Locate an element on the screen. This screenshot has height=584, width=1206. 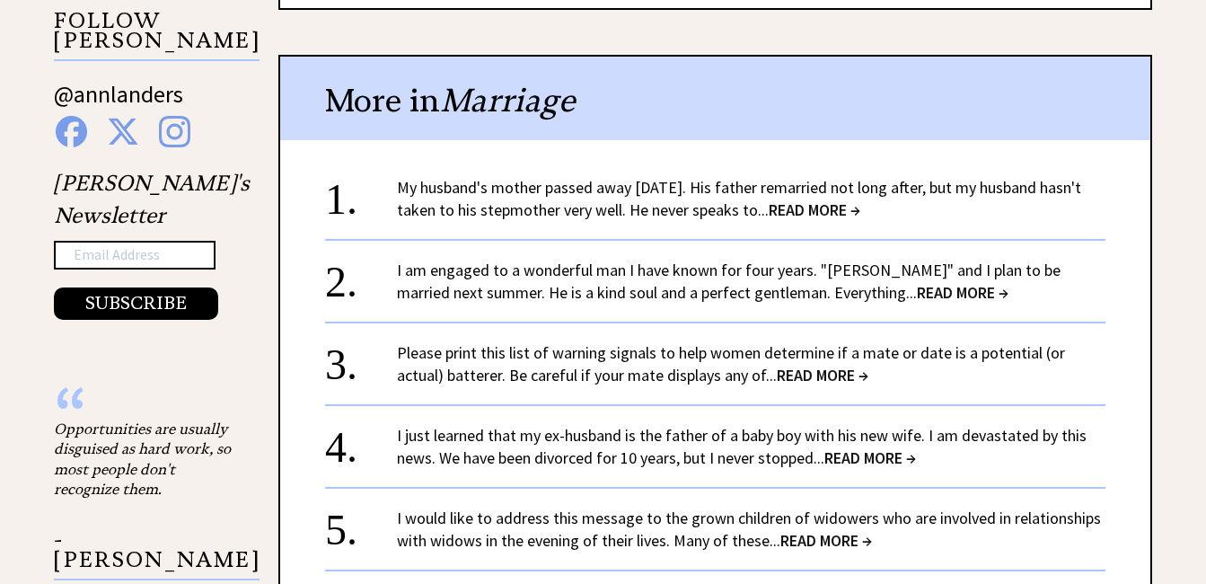
div: More in is located at coordinates (715, 98).